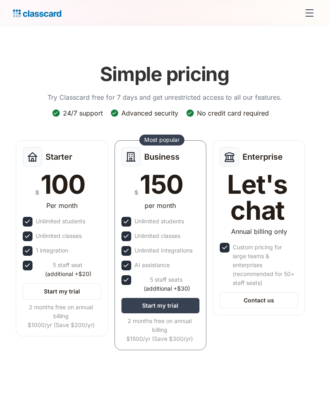  I want to click on h2: Business, so click(161, 157).